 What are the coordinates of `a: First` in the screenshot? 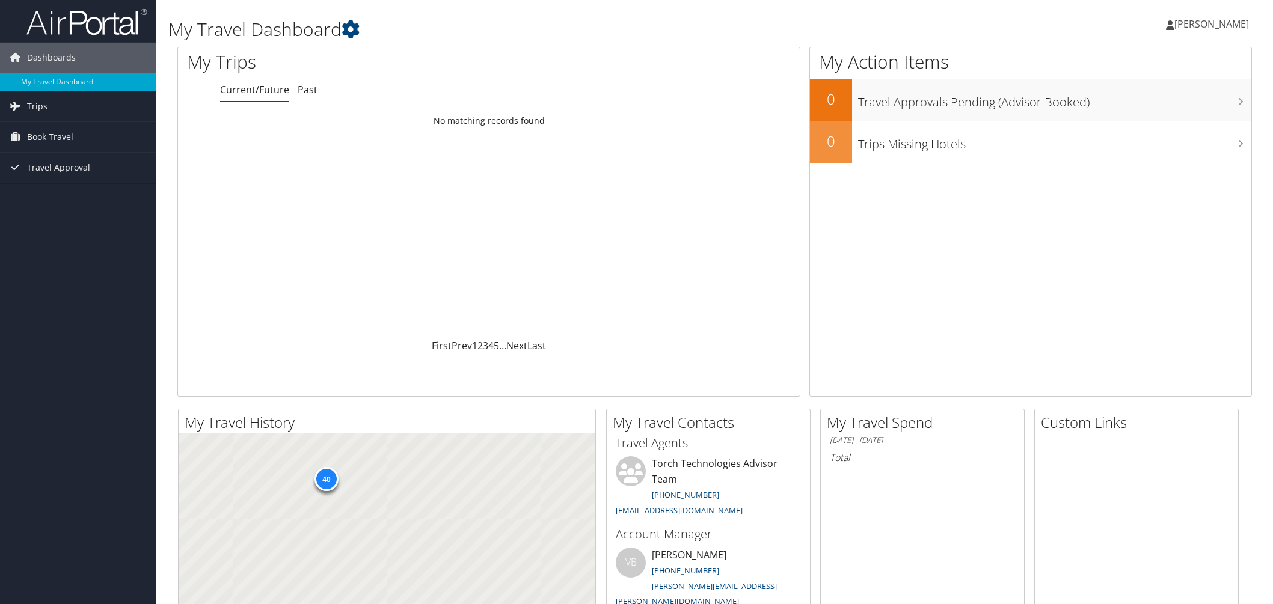 It's located at (441, 346).